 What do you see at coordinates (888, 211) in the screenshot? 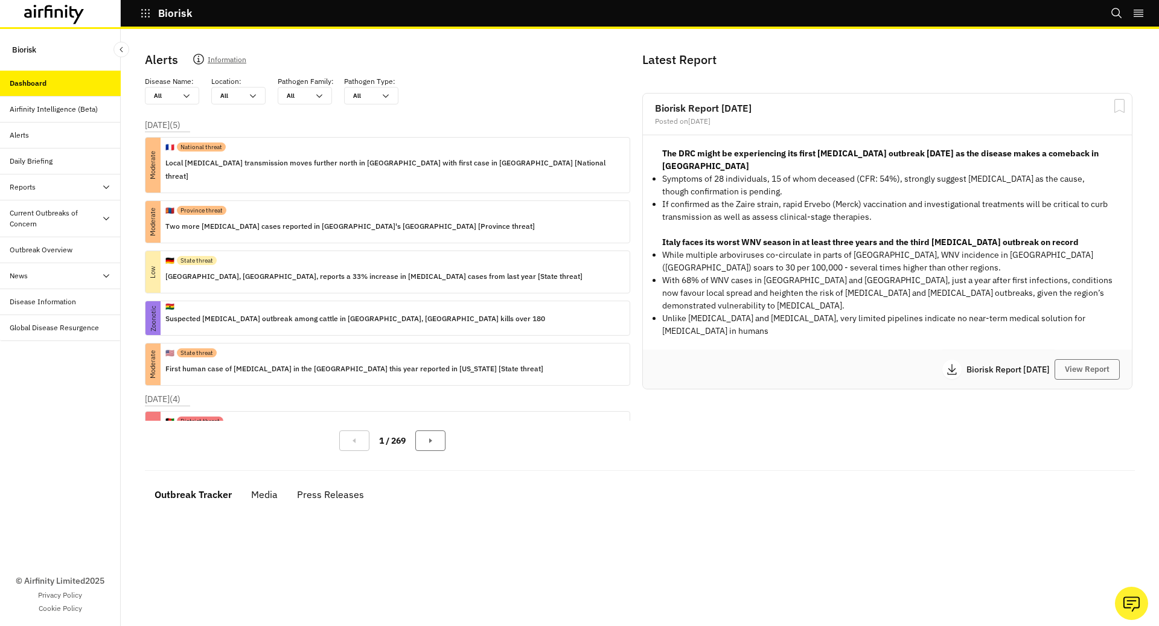
I see `p: If confirmed as the Zaire strain, rapid Ervebo (Merck) vaccination and investigational treatments...` at bounding box center [888, 211].